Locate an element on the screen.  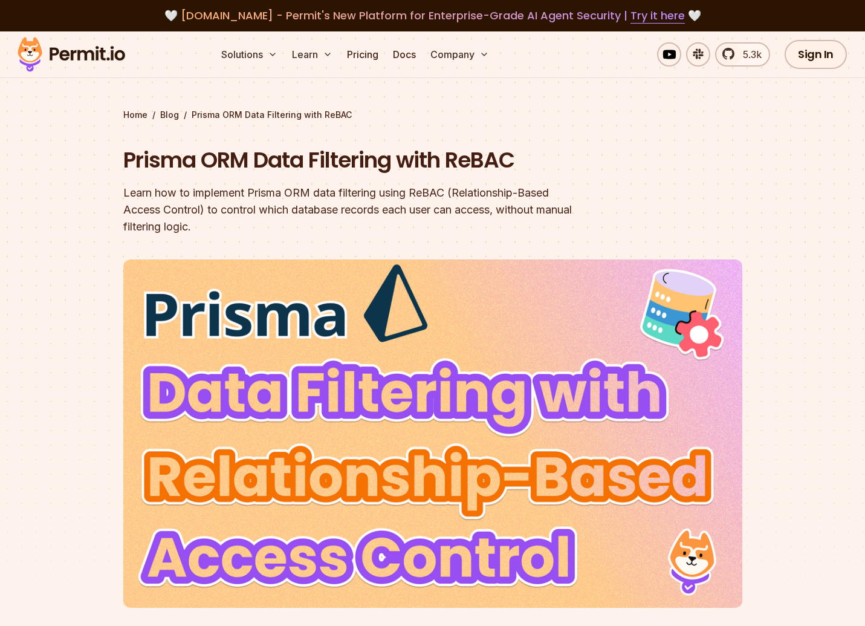
button: Solutions is located at coordinates (249, 54).